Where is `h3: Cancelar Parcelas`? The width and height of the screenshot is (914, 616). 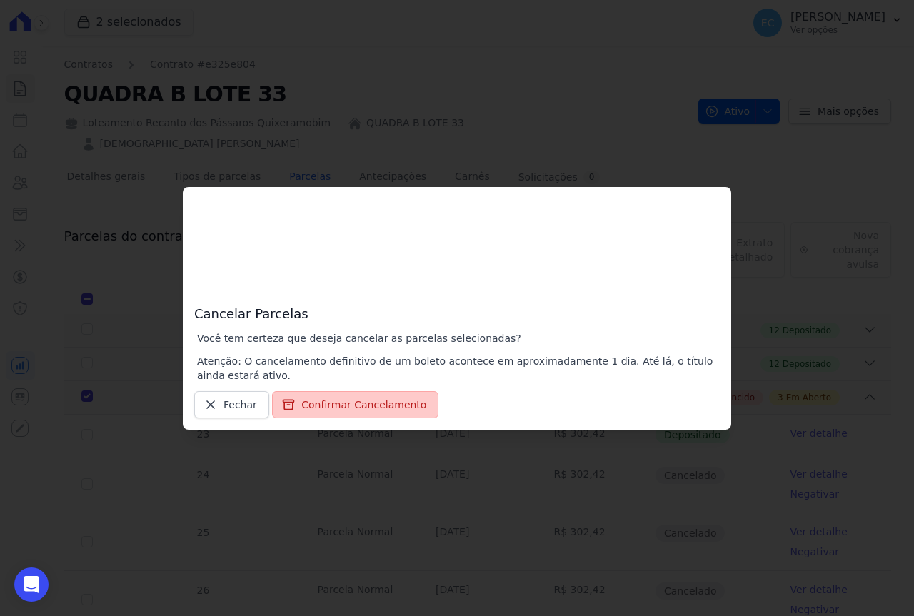
h3: Cancelar Parcelas is located at coordinates (457, 261).